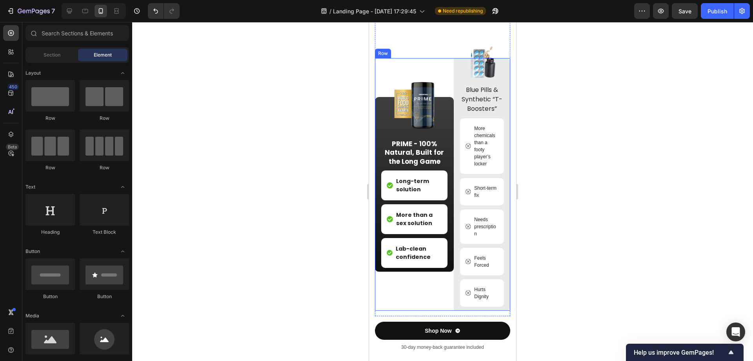 The width and height of the screenshot is (753, 361). I want to click on button: Save, so click(685, 11).